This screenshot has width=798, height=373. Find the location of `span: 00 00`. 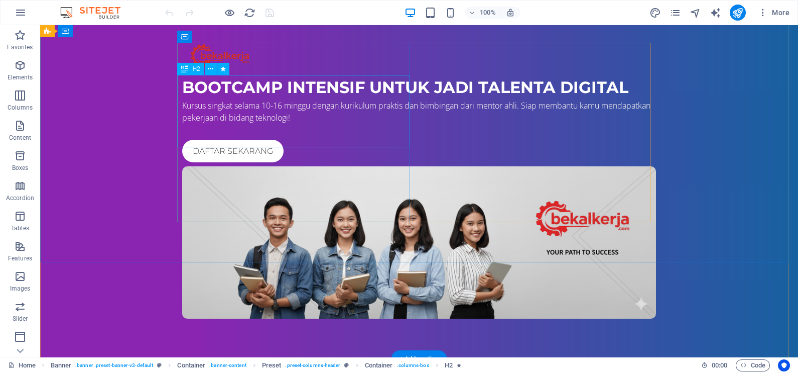

span: 00 00 is located at coordinates (720, 365).